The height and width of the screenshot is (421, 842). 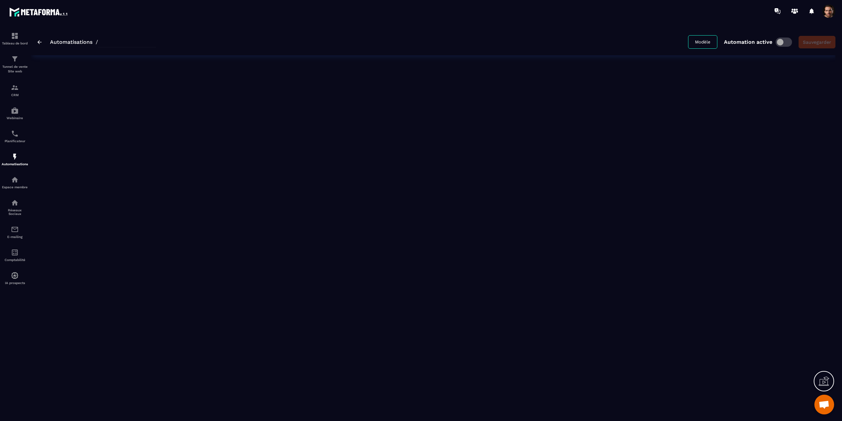 What do you see at coordinates (15, 187) in the screenshot?
I see `p: Espace membre` at bounding box center [15, 187].